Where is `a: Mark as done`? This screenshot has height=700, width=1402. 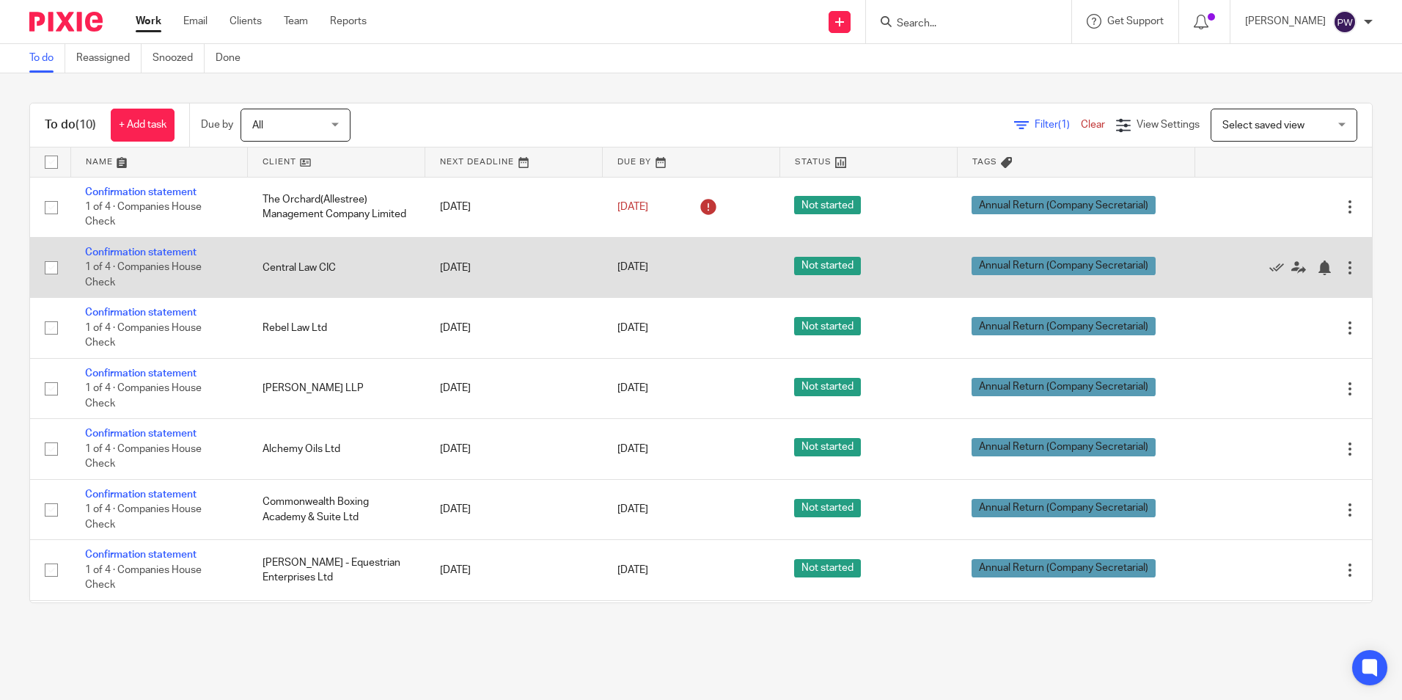
a: Mark as done is located at coordinates (1281, 267).